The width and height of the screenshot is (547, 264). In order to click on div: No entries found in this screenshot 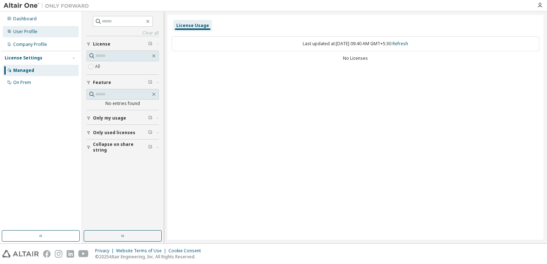, I will do `click(123, 104)`.